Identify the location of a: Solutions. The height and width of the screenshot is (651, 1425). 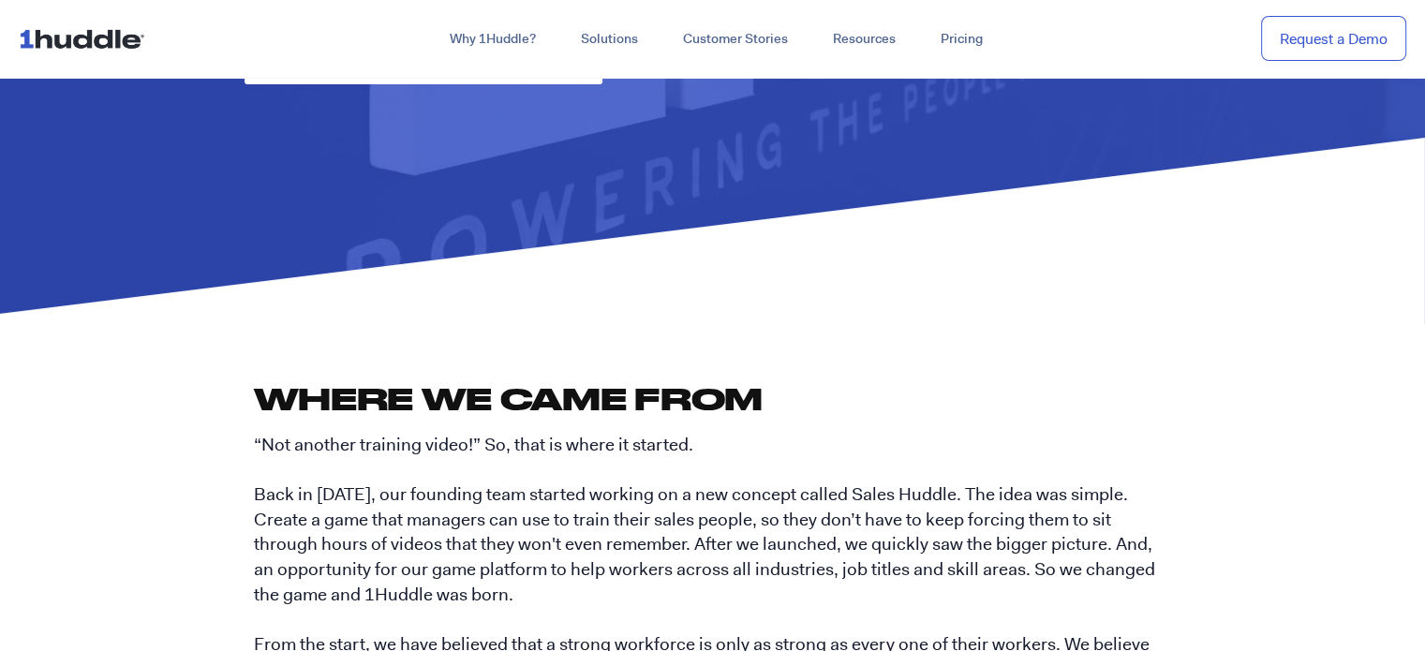
(609, 39).